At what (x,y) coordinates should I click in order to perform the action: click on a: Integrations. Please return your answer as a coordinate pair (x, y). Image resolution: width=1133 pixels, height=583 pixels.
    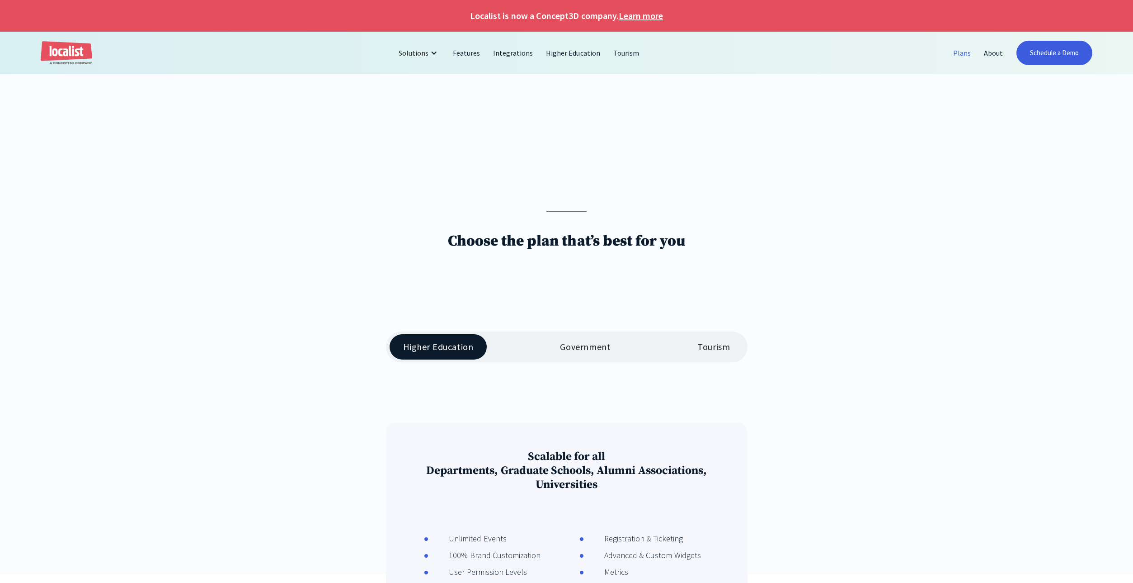
    Looking at the image, I should click on (513, 53).